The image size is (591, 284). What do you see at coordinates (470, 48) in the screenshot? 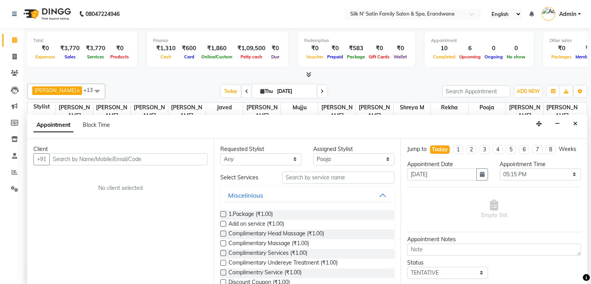
I see `div: 6` at bounding box center [470, 48].